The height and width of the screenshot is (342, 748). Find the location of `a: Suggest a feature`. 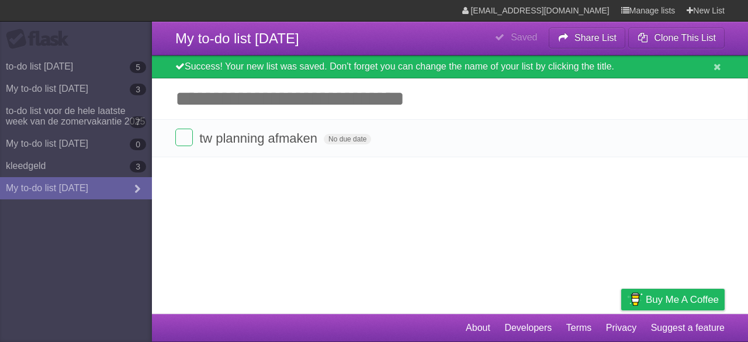

a: Suggest a feature is located at coordinates (687, 328).